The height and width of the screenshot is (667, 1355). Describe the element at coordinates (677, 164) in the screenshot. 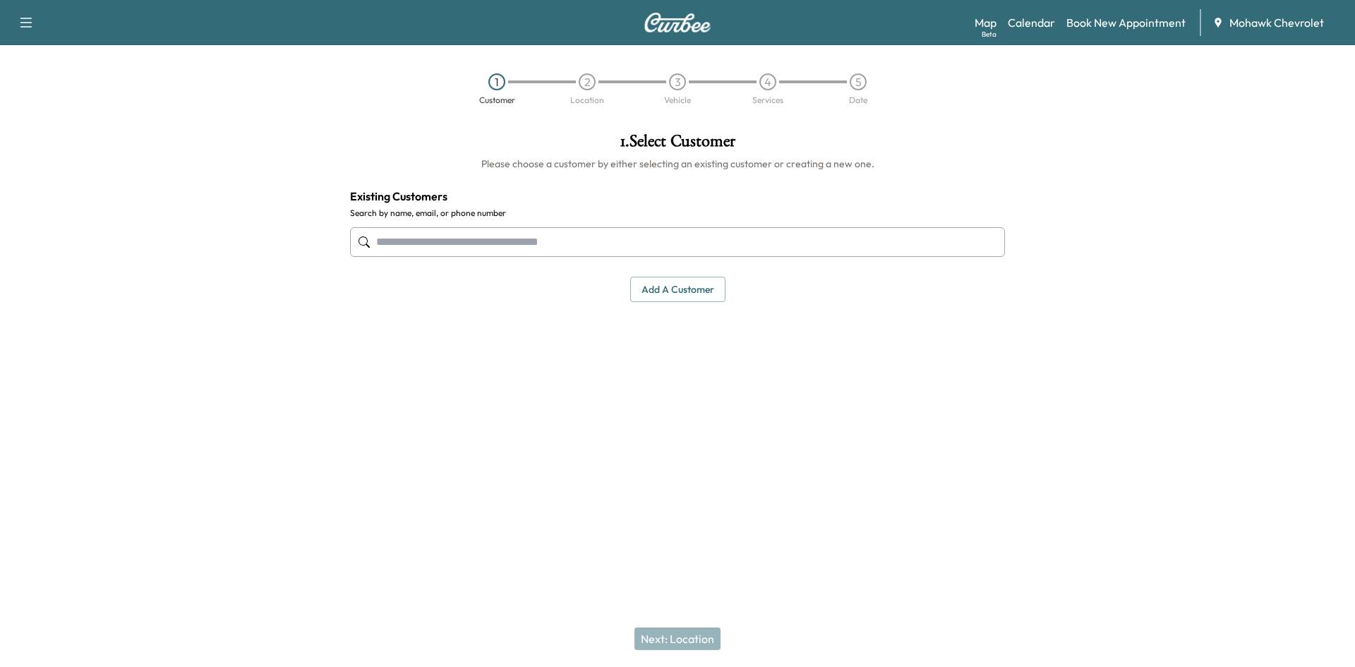

I see `h6: Please choose a customer by either selecting an existing customer or creating a new one.` at that location.